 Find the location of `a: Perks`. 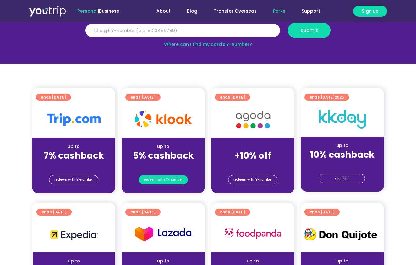

a: Perks is located at coordinates (279, 11).